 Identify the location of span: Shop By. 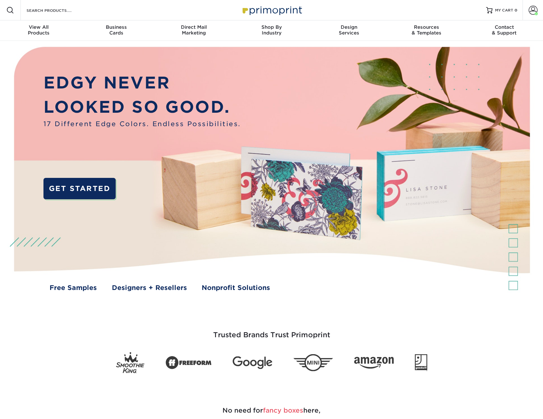
(271, 27).